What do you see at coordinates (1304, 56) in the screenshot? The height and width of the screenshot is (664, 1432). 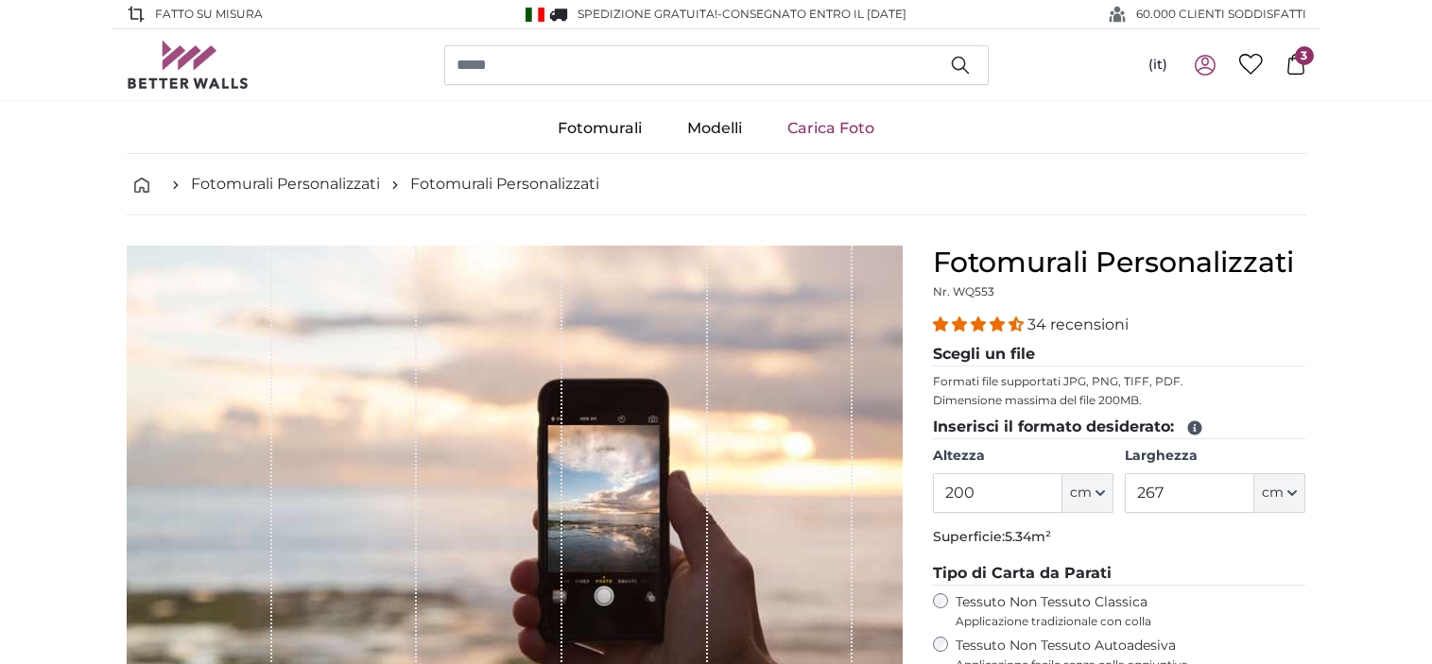 I see `span: 3` at bounding box center [1304, 56].